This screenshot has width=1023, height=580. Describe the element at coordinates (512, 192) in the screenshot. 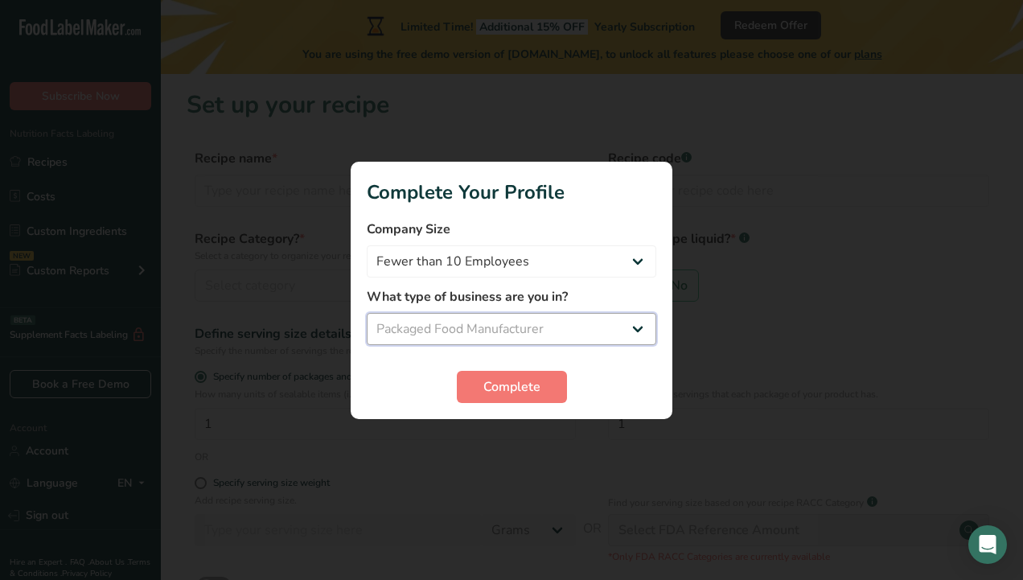

I see `h1: Complete Your Profile` at that location.